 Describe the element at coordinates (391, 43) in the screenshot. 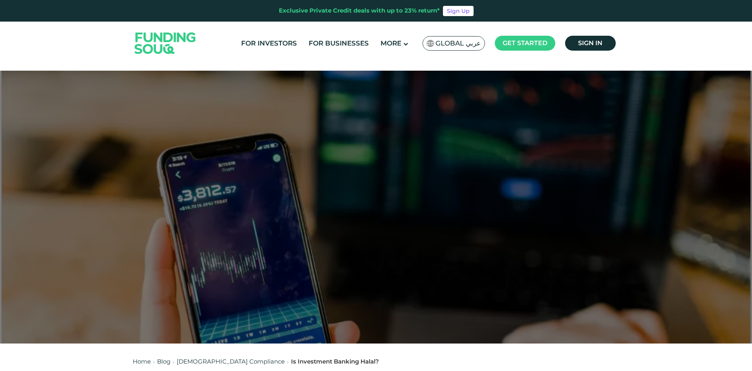

I see `span: More` at that location.